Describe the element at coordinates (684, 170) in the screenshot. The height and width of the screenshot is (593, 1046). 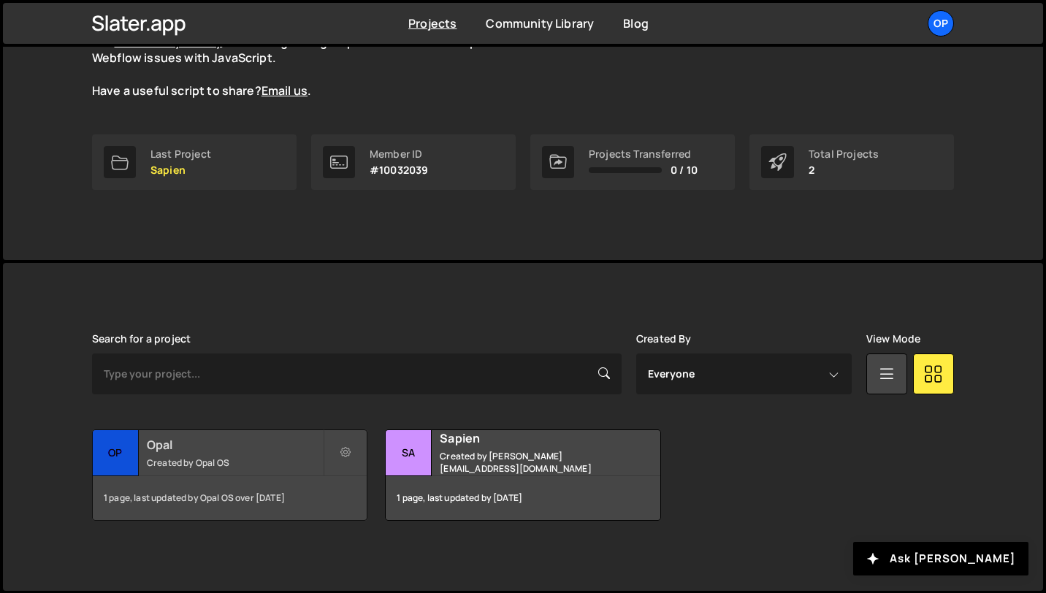
I see `span: 0 / 10` at that location.